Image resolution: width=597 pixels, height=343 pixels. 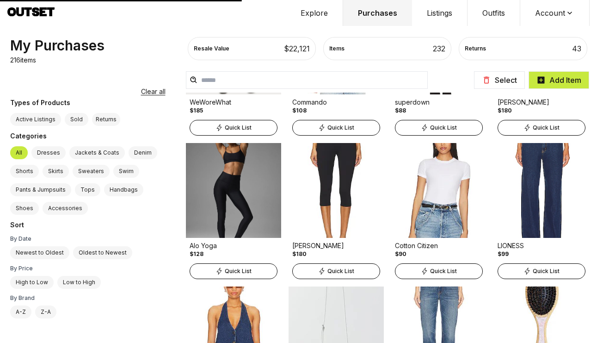 What do you see at coordinates (541, 211) in the screenshot?
I see `a: Product ImageLIONESS$99Quick List` at bounding box center [541, 211].